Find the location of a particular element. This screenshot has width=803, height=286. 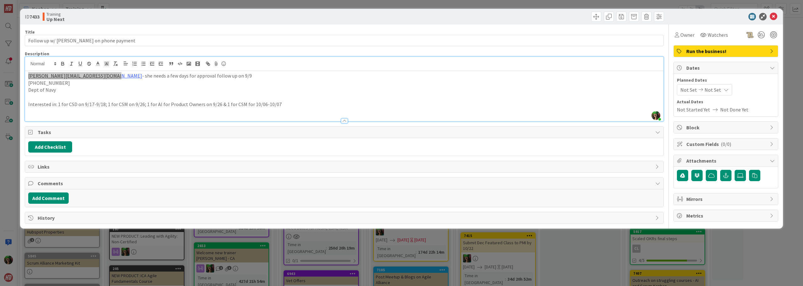

span: Owner is located at coordinates (687, 35).